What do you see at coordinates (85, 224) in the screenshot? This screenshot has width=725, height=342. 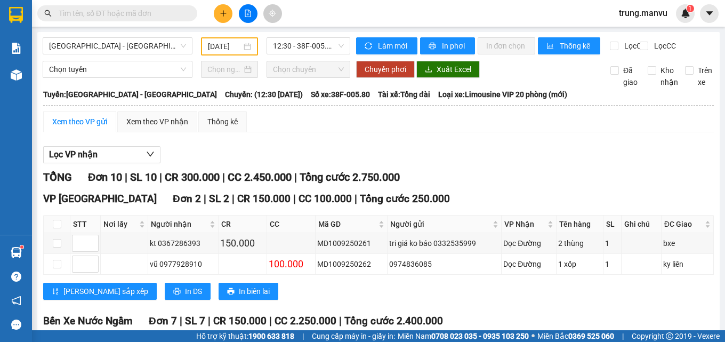 I see `th: STT` at bounding box center [85, 224].